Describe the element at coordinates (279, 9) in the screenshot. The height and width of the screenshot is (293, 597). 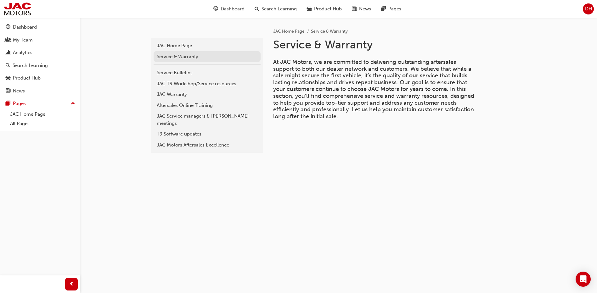
I see `span: Search Learning` at that location.